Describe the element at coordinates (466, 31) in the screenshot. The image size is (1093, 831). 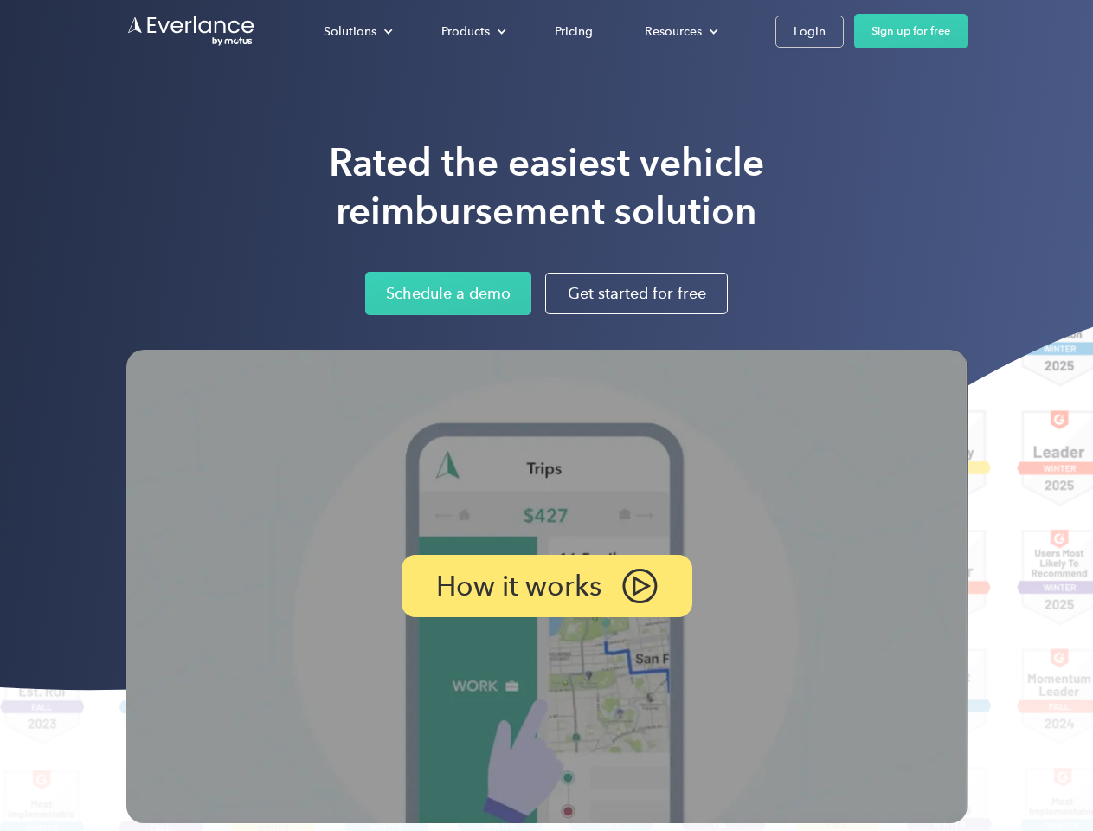
I see `div: Products` at that location.